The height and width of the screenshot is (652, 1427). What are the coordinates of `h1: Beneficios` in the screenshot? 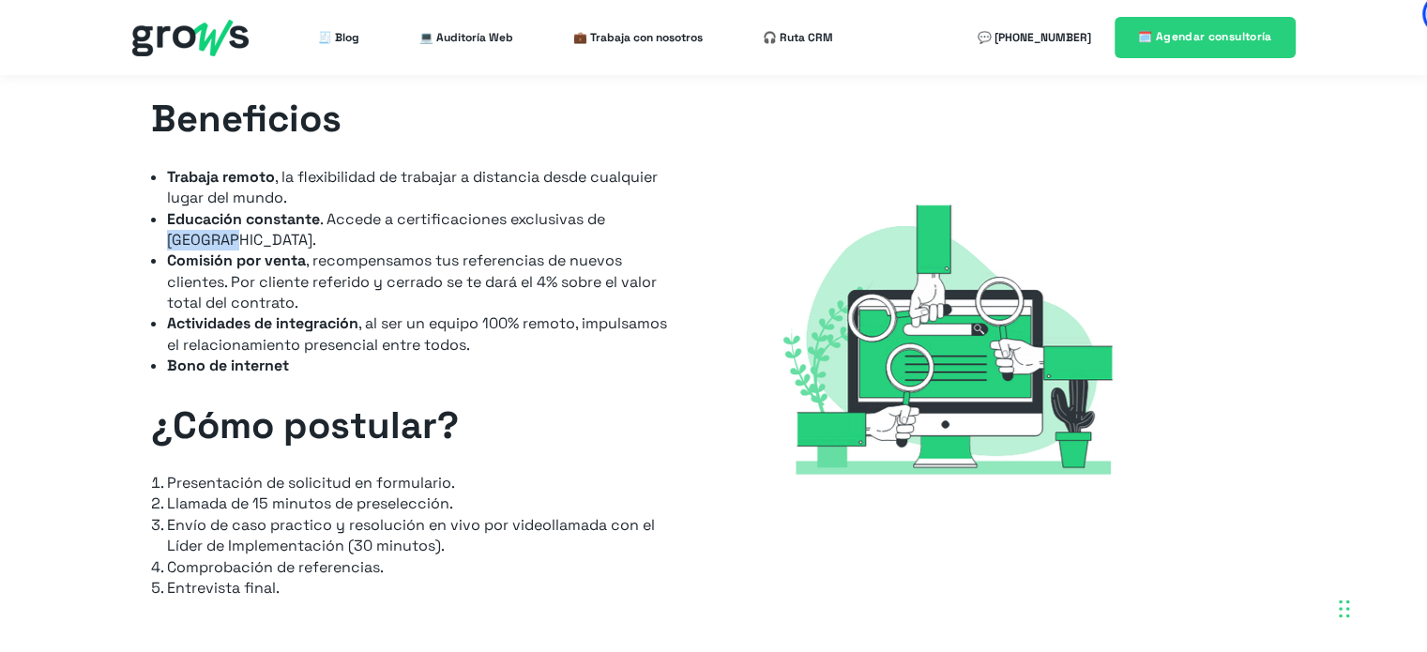 It's located at (416, 119).